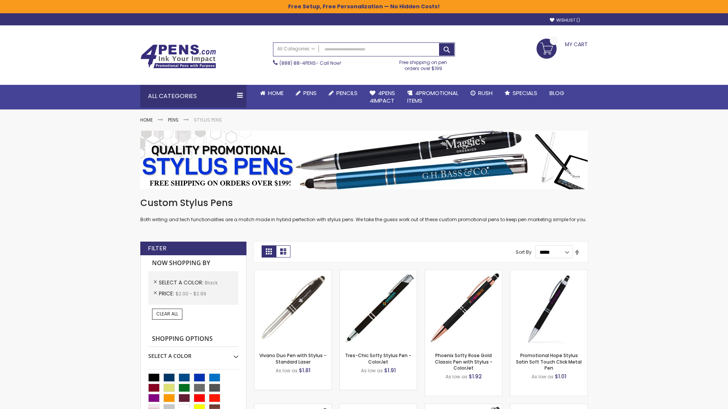 This screenshot has width=728, height=409. I want to click on img: Tres-Chic Softy Stylus Pen - ColorJet-Black, so click(378, 308).